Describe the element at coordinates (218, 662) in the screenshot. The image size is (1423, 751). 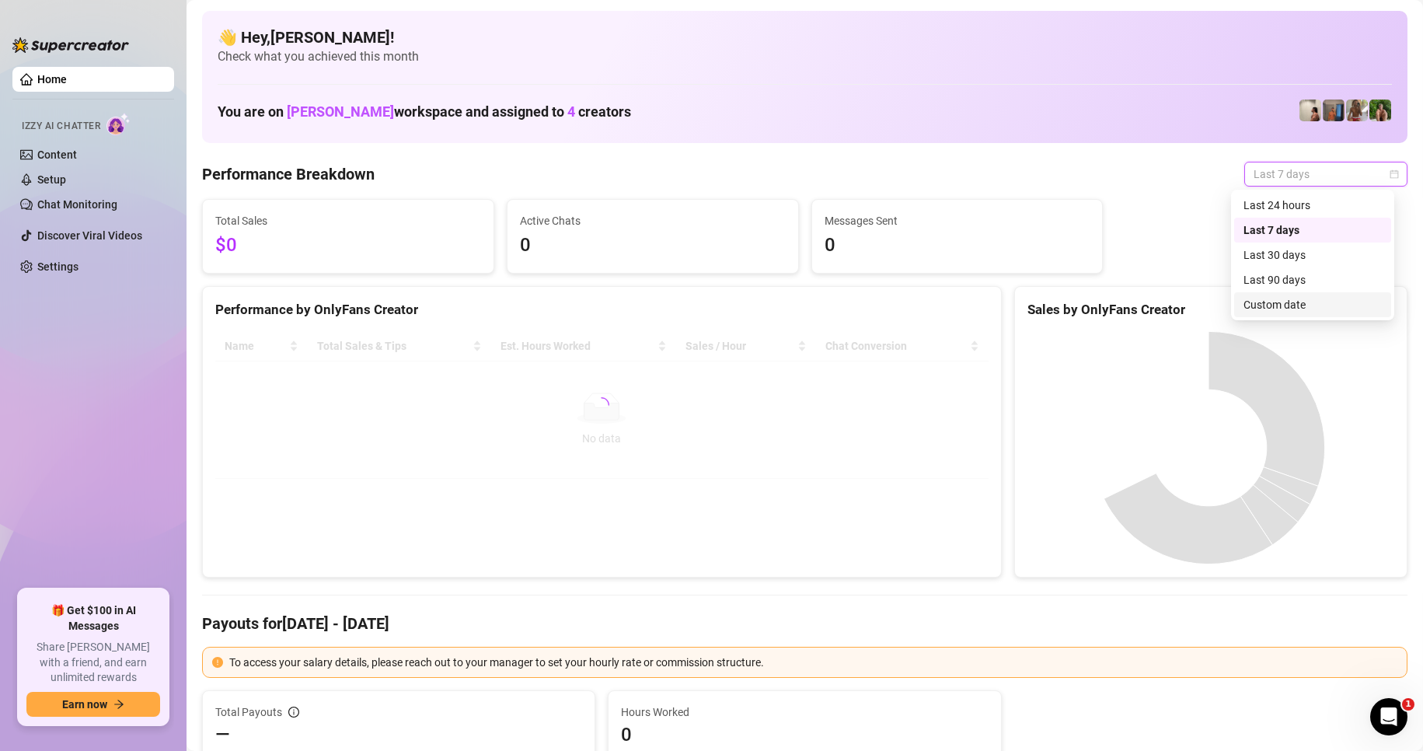
I see `span: exclamation-circle` at that location.